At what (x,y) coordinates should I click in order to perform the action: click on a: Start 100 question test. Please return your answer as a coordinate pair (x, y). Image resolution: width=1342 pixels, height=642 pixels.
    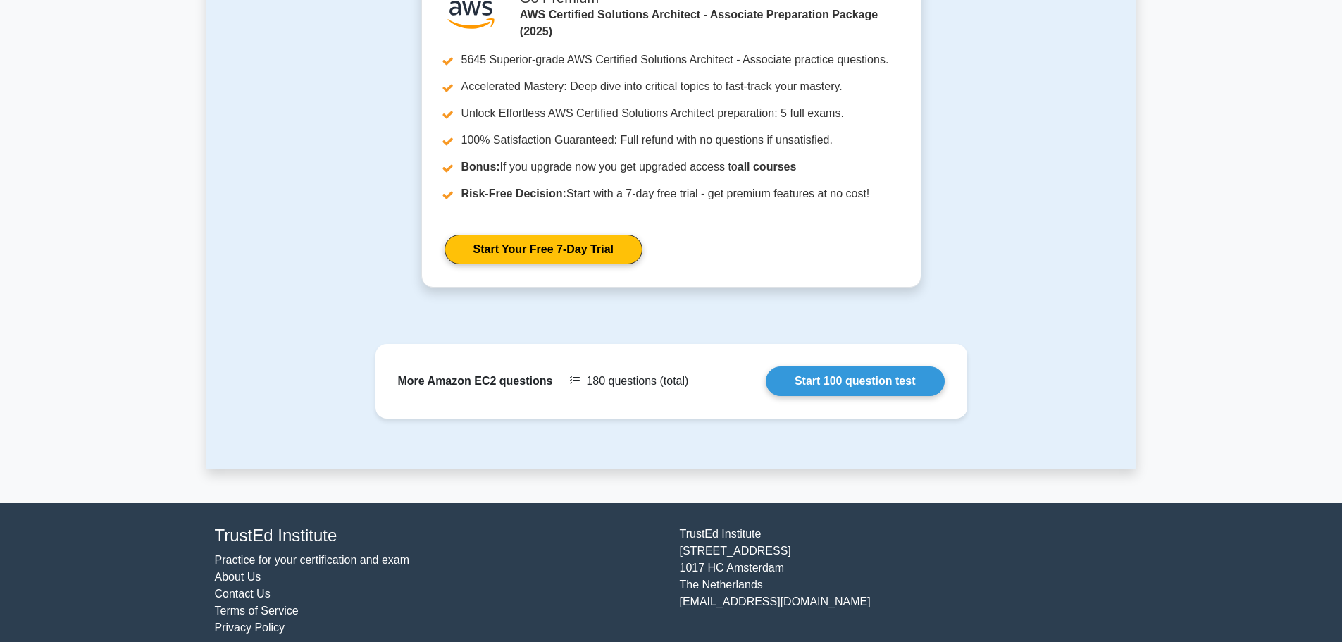
    Looking at the image, I should click on (855, 381).